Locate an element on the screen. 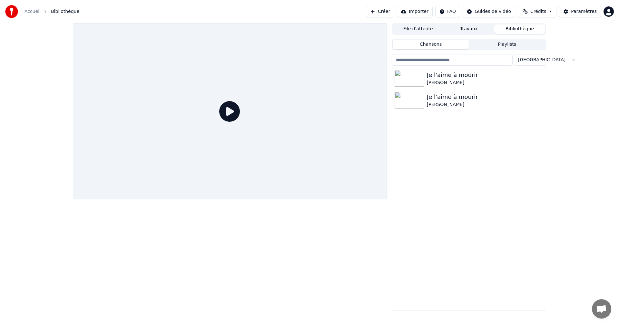 The image size is (619, 325). span: 7 is located at coordinates (550, 12).